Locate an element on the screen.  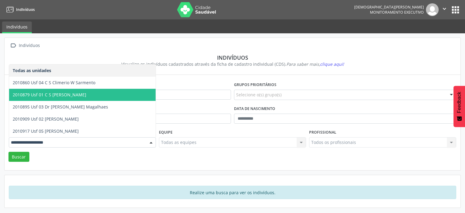
a:  Indivíduos is located at coordinates (25, 45).